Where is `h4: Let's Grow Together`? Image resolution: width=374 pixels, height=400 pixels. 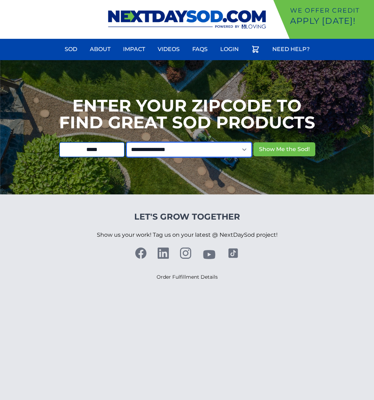 h4: Let's Grow Together is located at coordinates (187, 217).